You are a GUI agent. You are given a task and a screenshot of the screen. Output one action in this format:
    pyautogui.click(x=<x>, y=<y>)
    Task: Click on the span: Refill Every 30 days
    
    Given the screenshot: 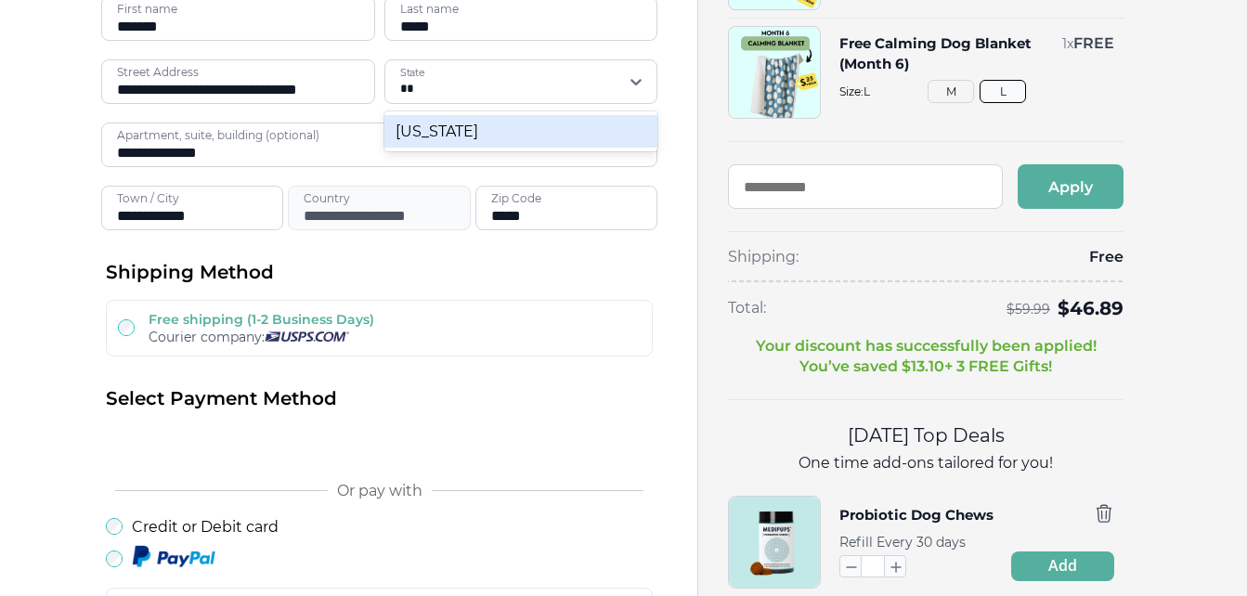 What is the action you would take?
    pyautogui.click(x=903, y=542)
    